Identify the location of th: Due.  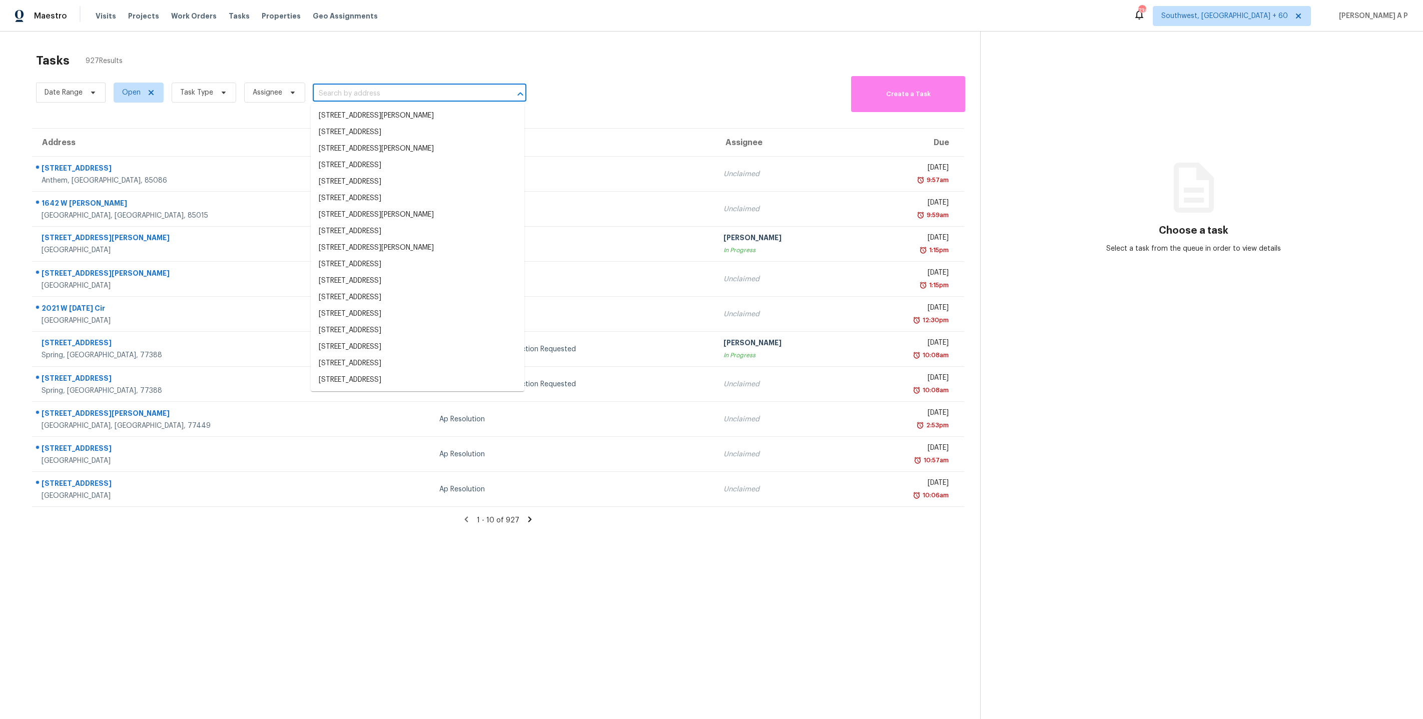
(909, 143).